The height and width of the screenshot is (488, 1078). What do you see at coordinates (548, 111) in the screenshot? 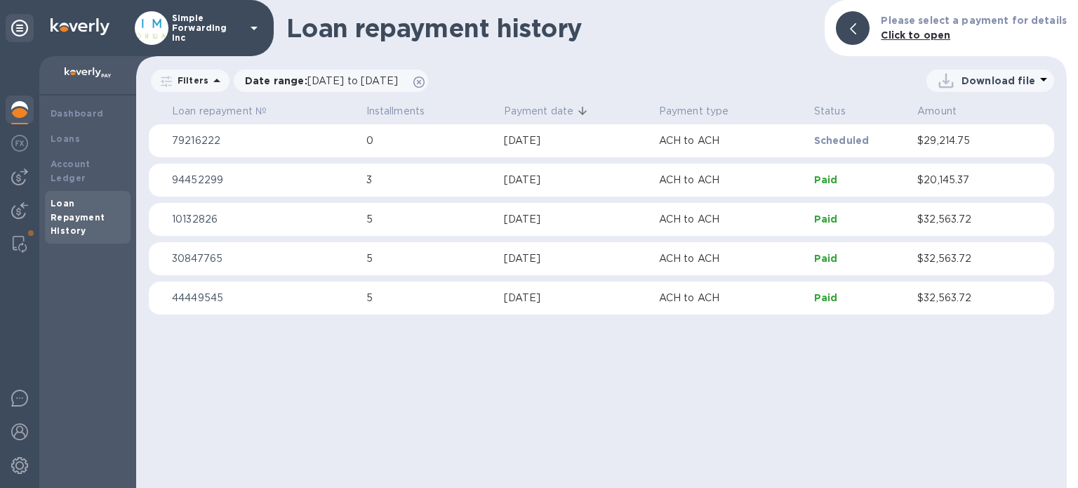
I see `span: Payment date` at bounding box center [548, 111].